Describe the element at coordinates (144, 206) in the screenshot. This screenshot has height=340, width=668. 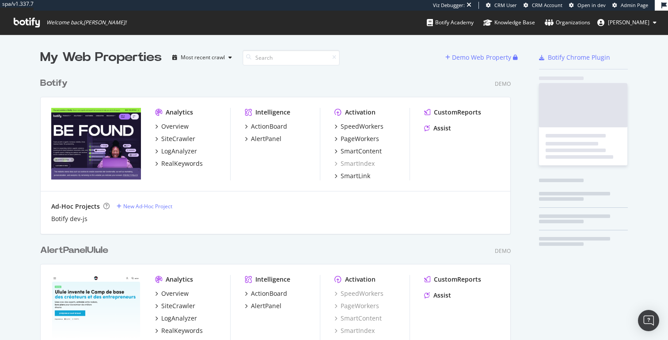
I see `a: New Ad-Hoc Project` at that location.